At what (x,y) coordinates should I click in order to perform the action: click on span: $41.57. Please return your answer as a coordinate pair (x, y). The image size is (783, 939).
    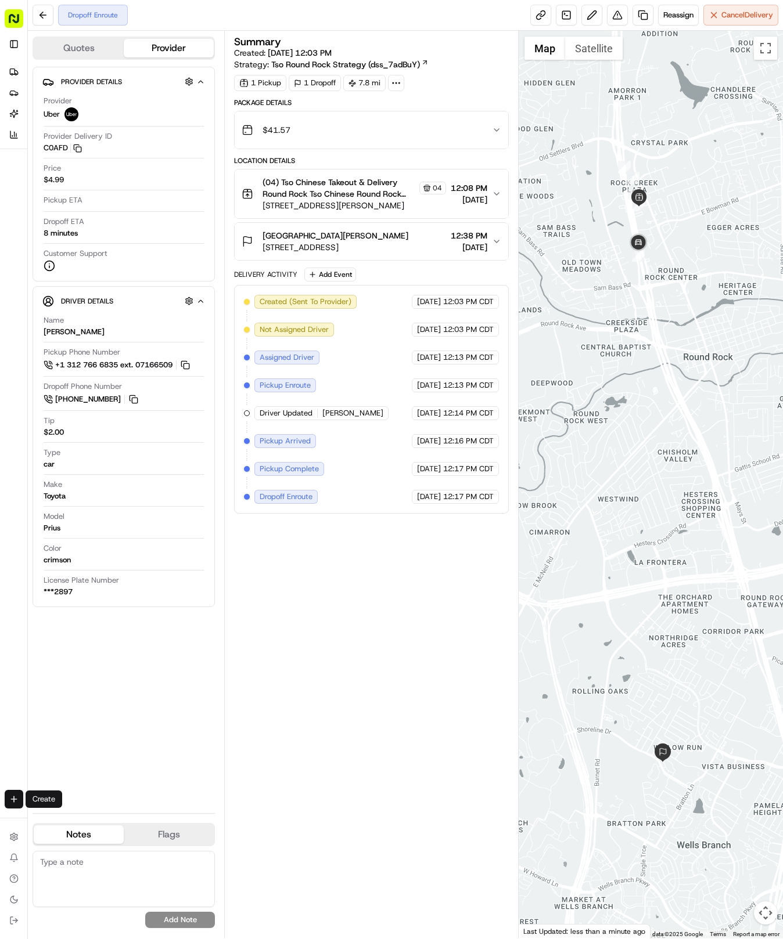
    Looking at the image, I should click on (276, 130).